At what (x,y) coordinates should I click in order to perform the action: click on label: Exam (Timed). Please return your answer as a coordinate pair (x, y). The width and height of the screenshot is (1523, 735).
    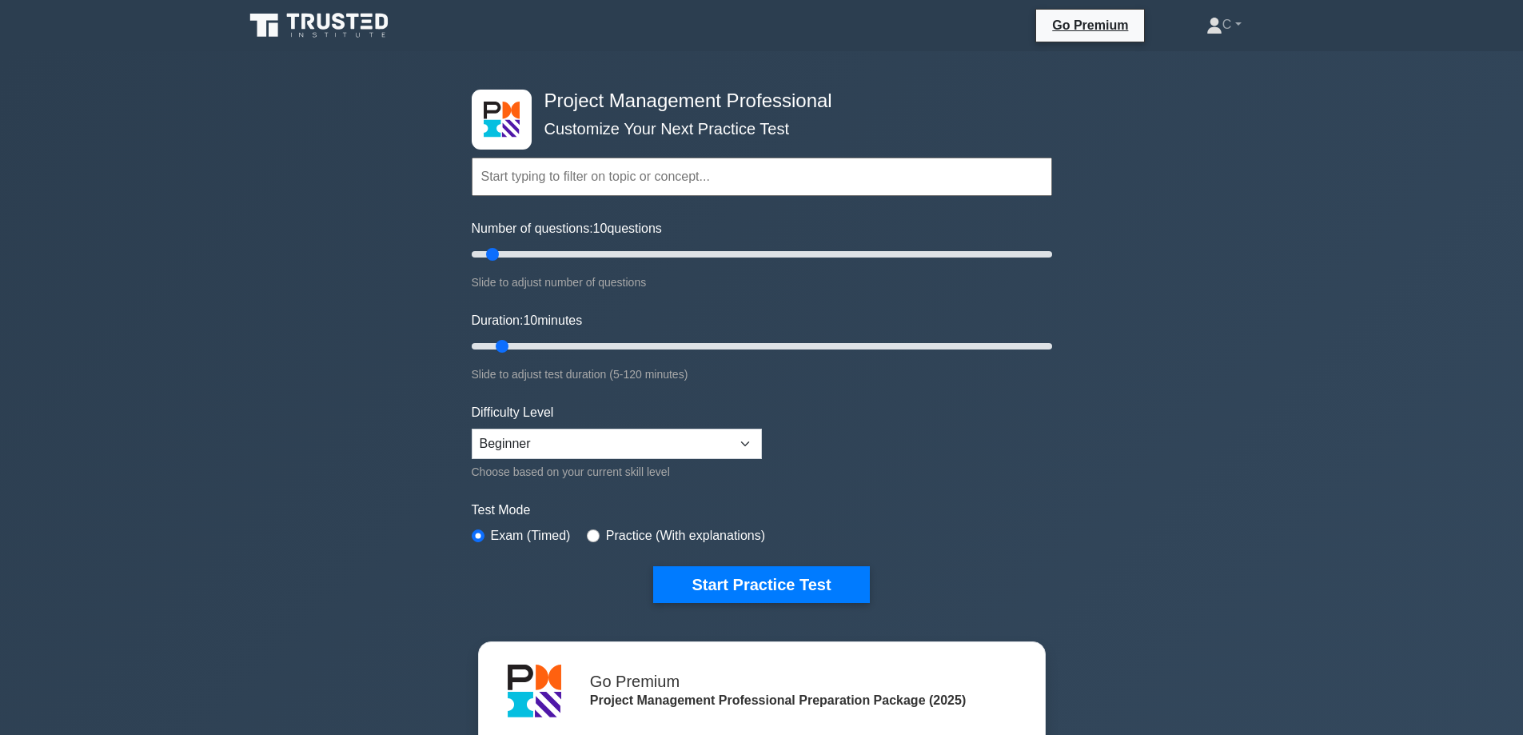
    Looking at the image, I should click on (531, 536).